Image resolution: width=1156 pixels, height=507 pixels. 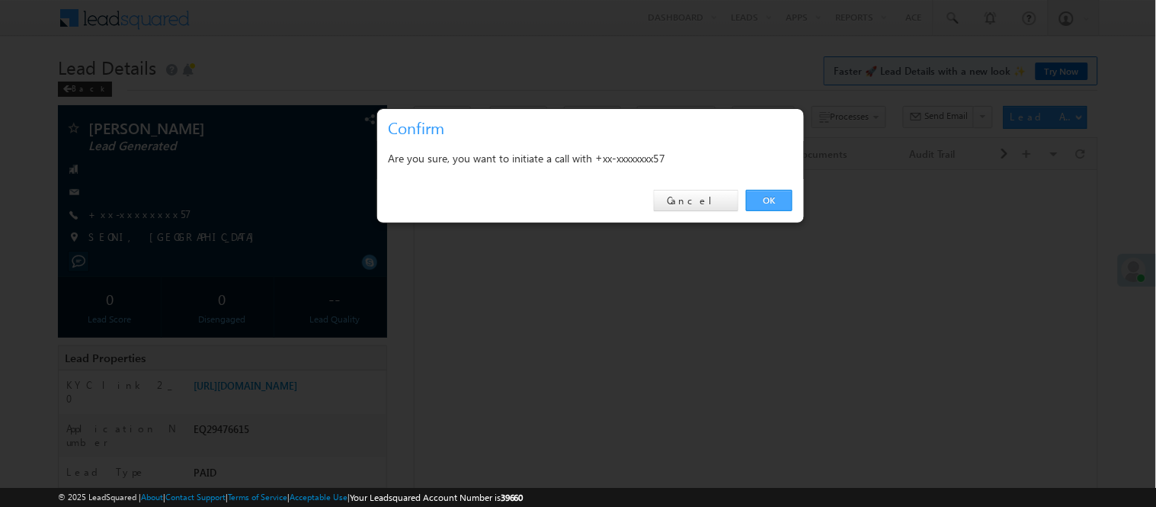 I want to click on span: Your Leadsquared Account Number is, so click(x=437, y=497).